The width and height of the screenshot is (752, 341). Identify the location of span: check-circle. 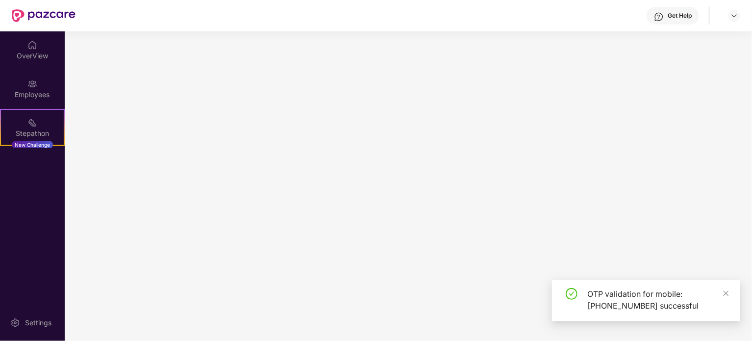
(572, 294).